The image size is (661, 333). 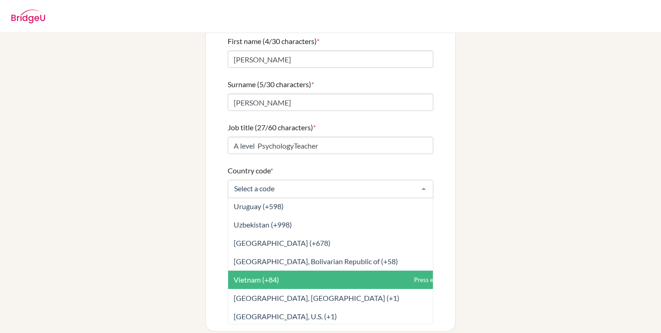 What do you see at coordinates (274, 41) in the screenshot?
I see `label: First name (4/30 characters)` at bounding box center [274, 41].